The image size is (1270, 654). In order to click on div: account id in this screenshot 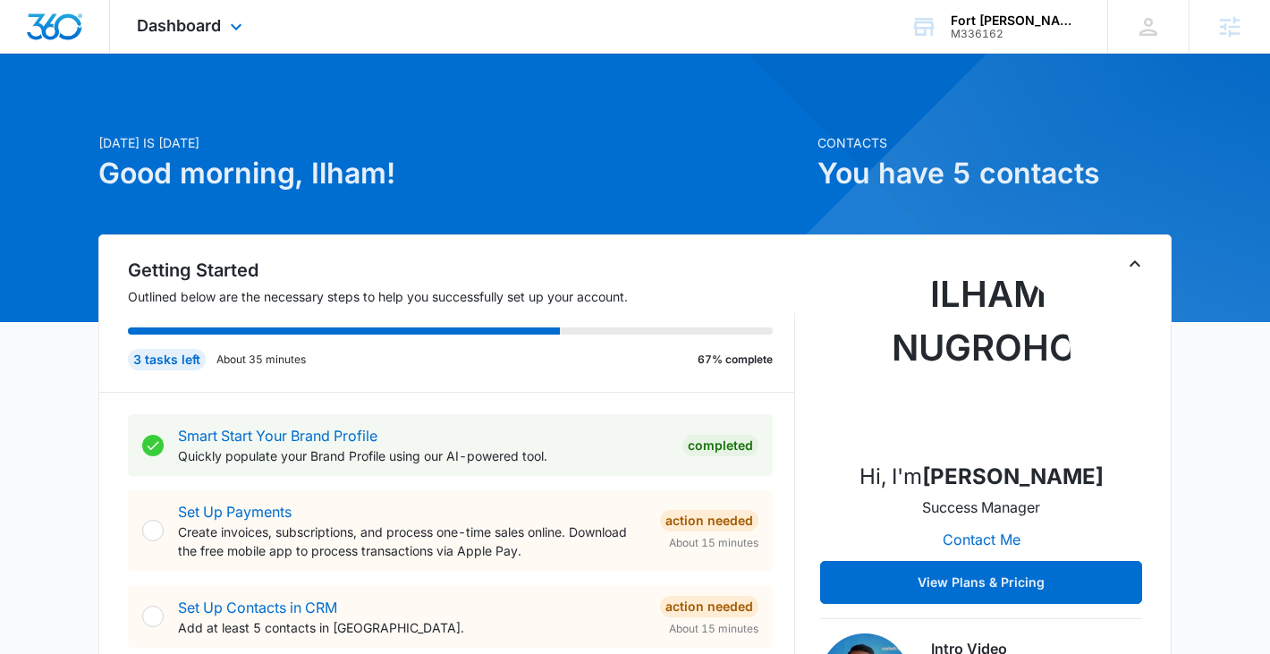, I will do `click(1016, 34)`.